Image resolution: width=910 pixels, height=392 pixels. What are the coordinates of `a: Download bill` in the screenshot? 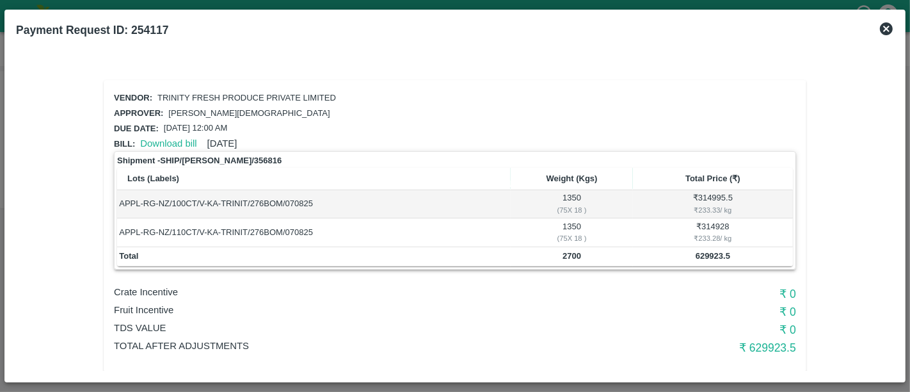 It's located at (168, 143).